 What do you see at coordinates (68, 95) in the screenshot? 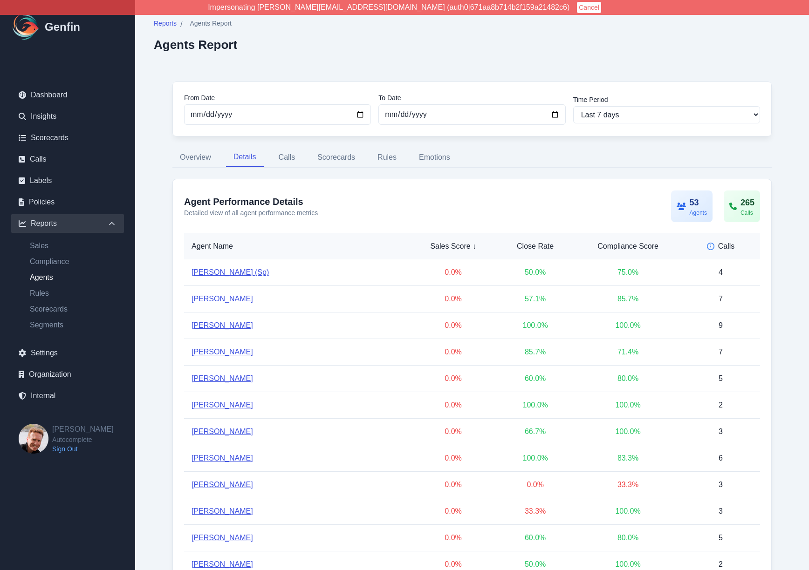
I see `a: Dashboard` at bounding box center [68, 95].